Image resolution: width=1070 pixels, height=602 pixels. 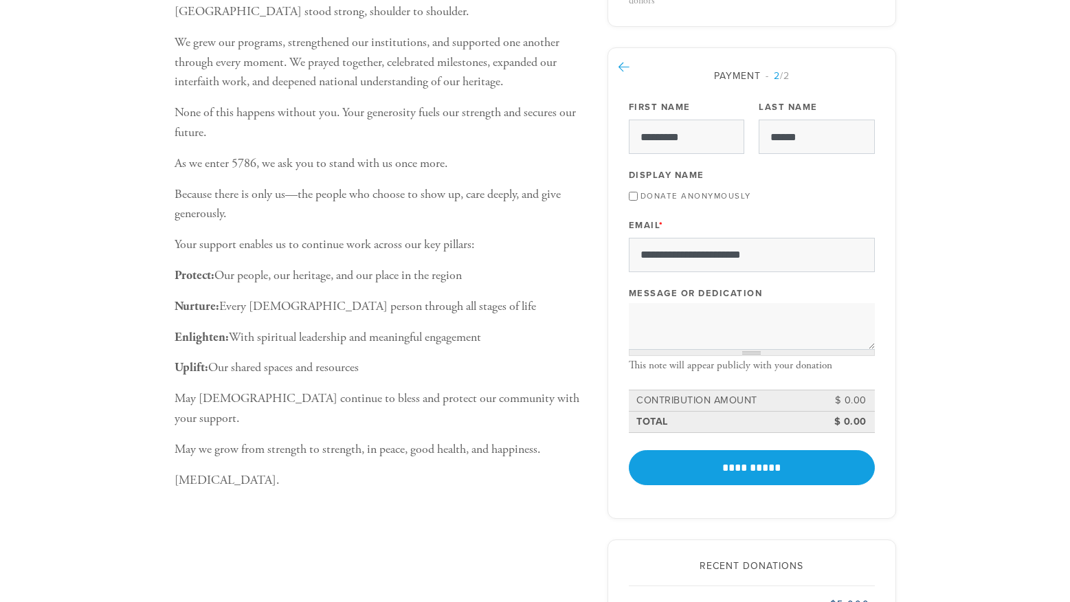 I want to click on p: Our shared spaces and resources, so click(x=381, y=368).